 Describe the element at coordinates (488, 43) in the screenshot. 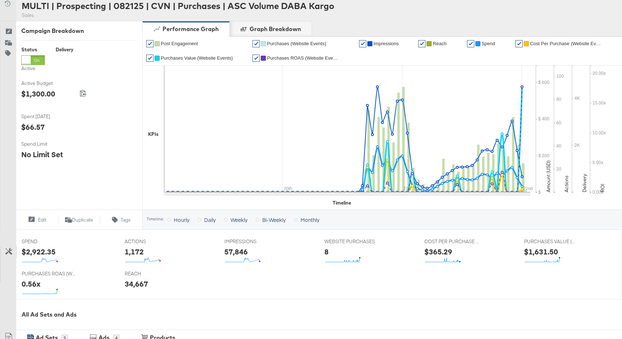

I see `span: Spend` at that location.